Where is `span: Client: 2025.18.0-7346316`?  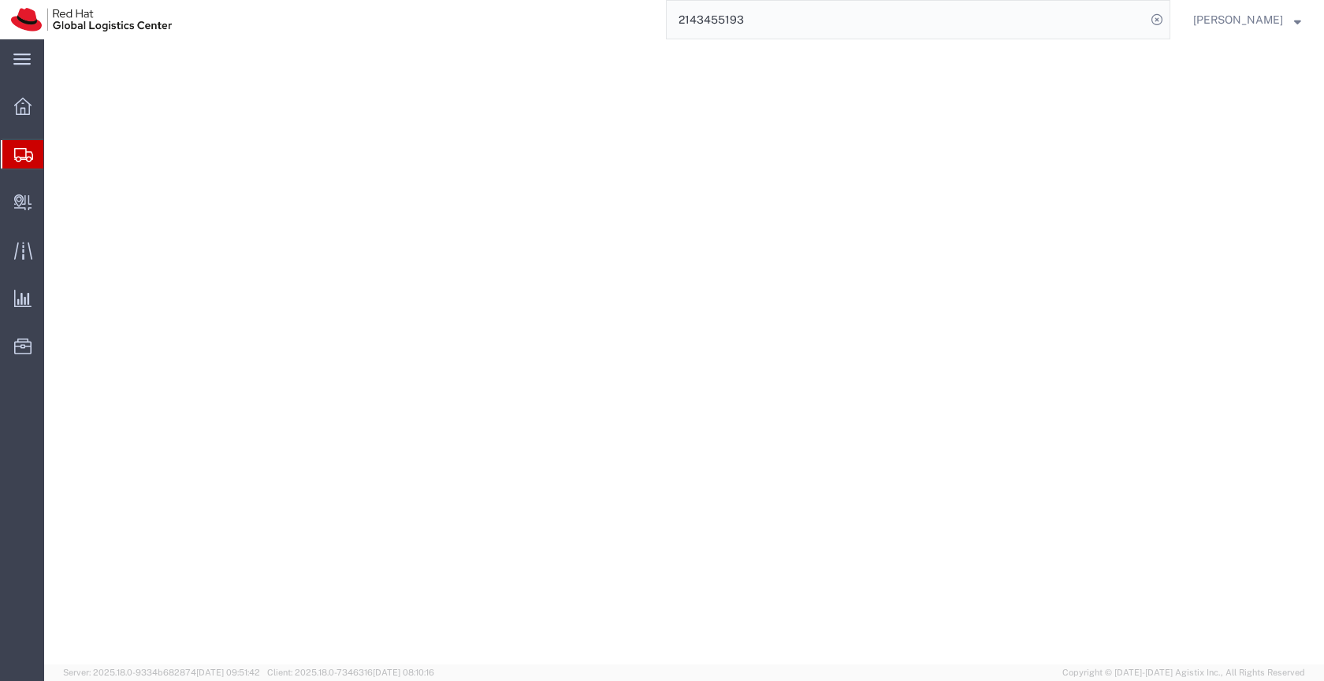
span: Client: 2025.18.0-7346316 is located at coordinates (351, 673).